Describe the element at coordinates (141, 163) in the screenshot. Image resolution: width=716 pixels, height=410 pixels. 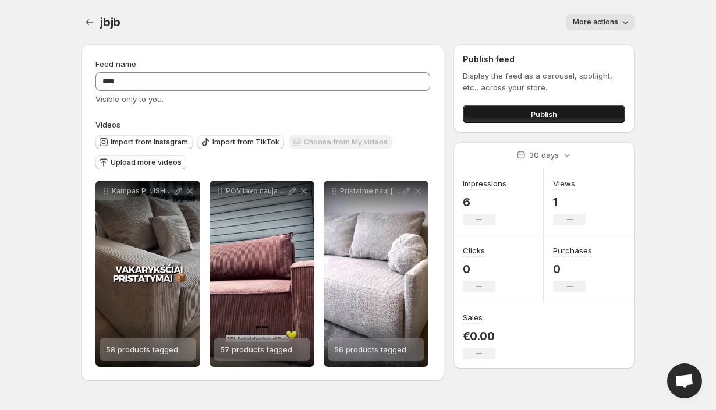
I see `button: Upload more videos` at that location.